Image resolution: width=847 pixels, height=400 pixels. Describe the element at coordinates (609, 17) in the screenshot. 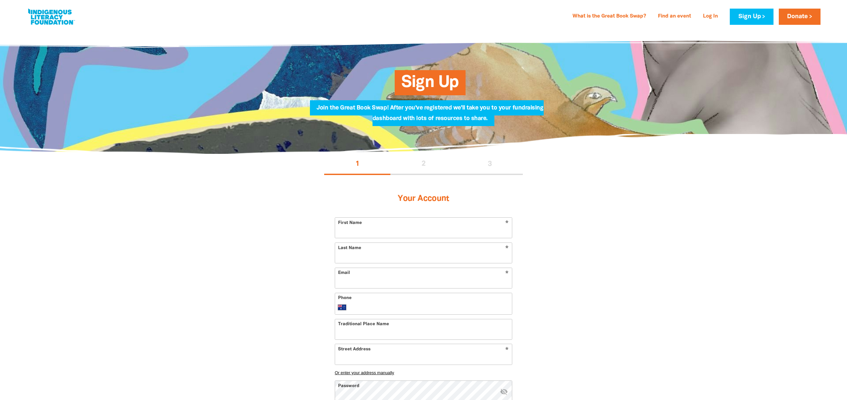

I see `a: What is the Great Book Swap?` at that location.